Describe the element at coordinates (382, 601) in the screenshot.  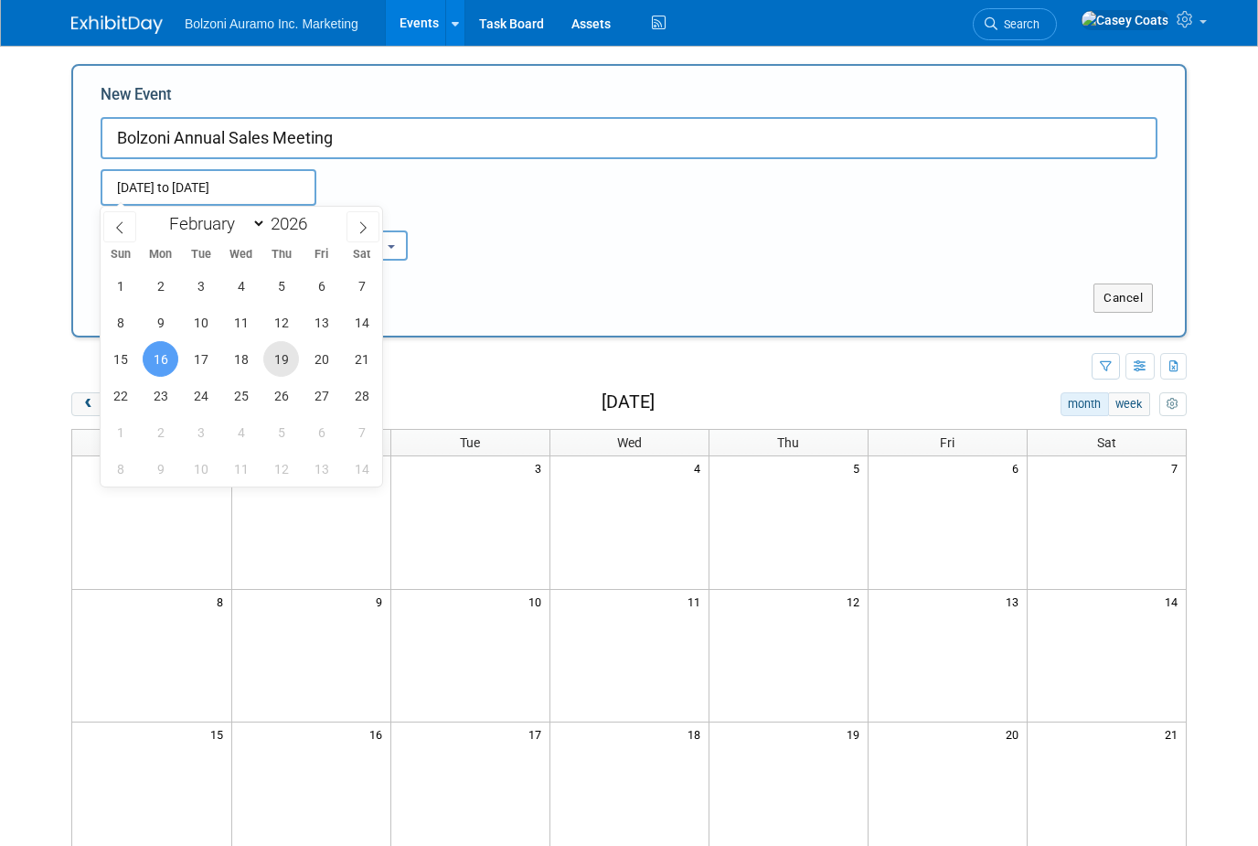
I see `span: 9` at that location.